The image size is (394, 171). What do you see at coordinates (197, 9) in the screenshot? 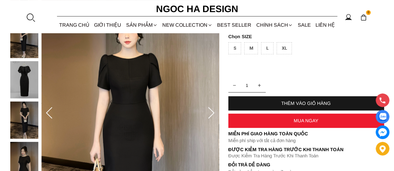
I see `a: Ngoc Ha Design` at bounding box center [197, 9].